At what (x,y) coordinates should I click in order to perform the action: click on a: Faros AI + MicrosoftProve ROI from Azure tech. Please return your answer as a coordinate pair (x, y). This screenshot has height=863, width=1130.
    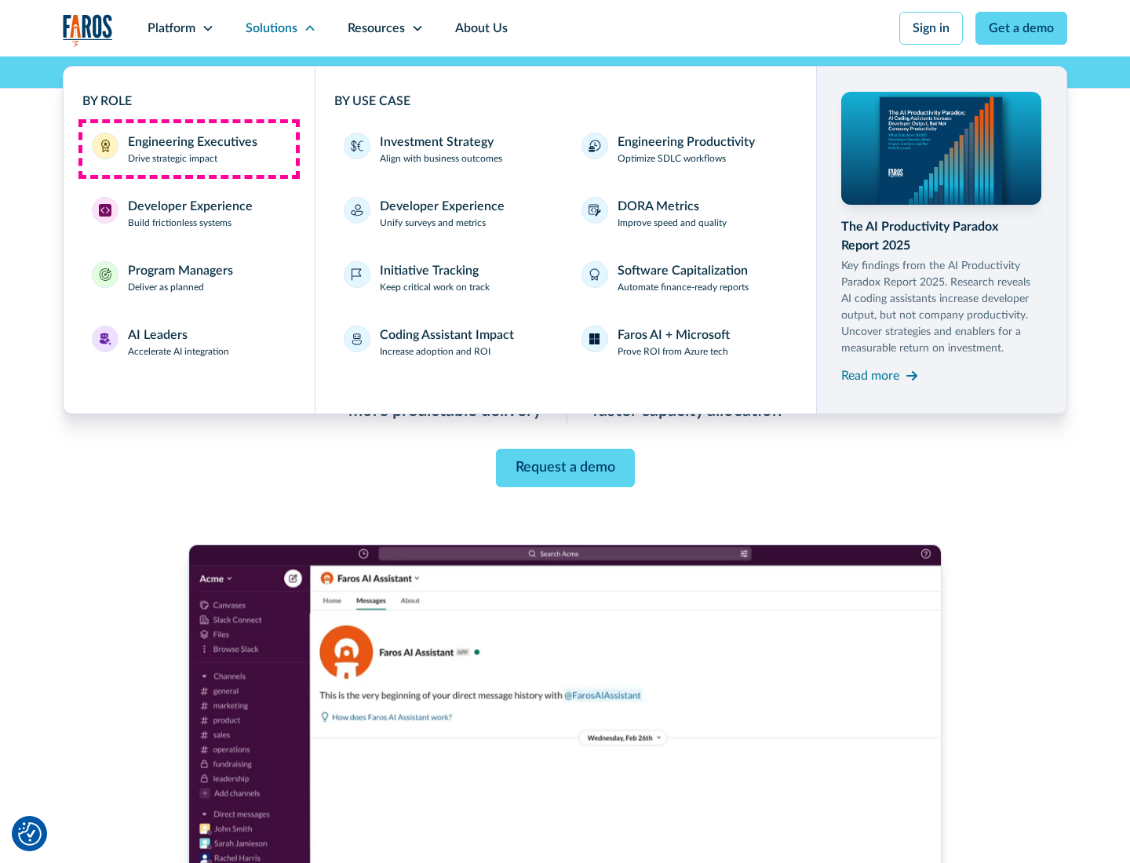
    Looking at the image, I should click on (684, 342).